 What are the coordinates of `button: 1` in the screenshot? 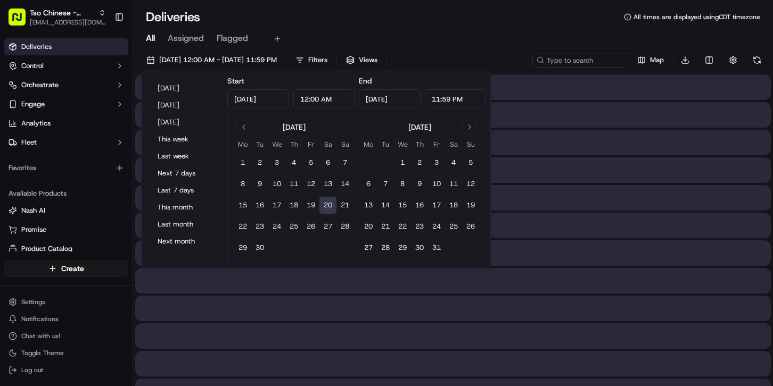 It's located at (243, 163).